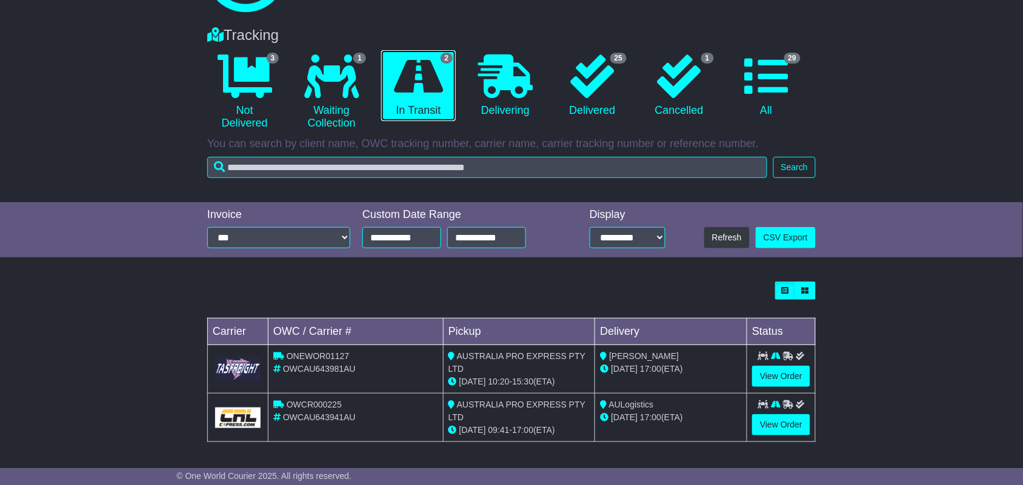  I want to click on span: © One World Courier 2025. All rights reserved., so click(264, 476).